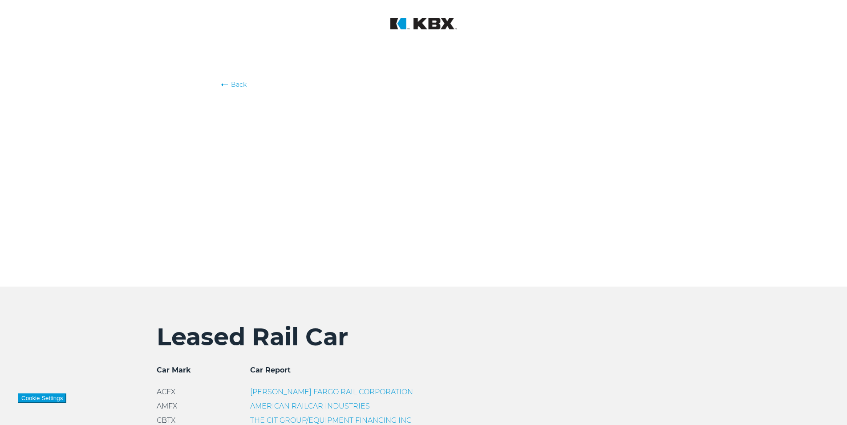 This screenshot has width=847, height=425. I want to click on a: AMERICAN RAILCAR INDUSTRIES, so click(310, 406).